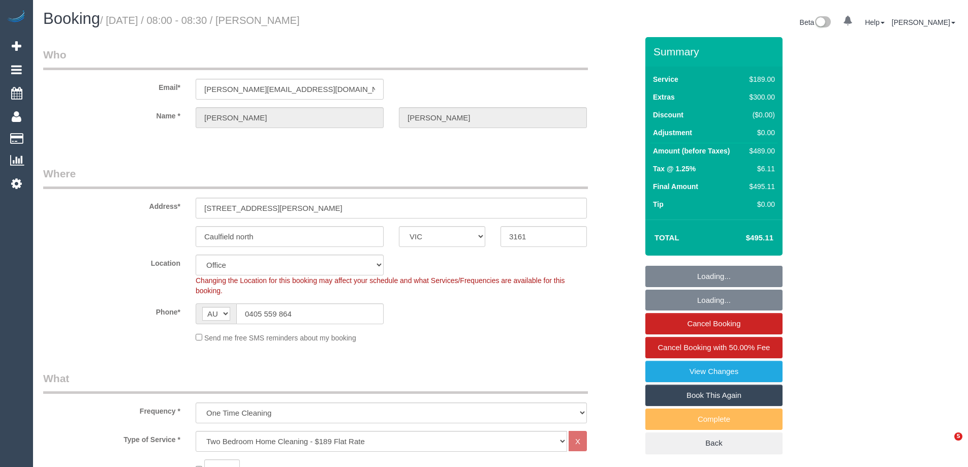  Describe the element at coordinates (112, 114) in the screenshot. I see `label: Name *` at that location.